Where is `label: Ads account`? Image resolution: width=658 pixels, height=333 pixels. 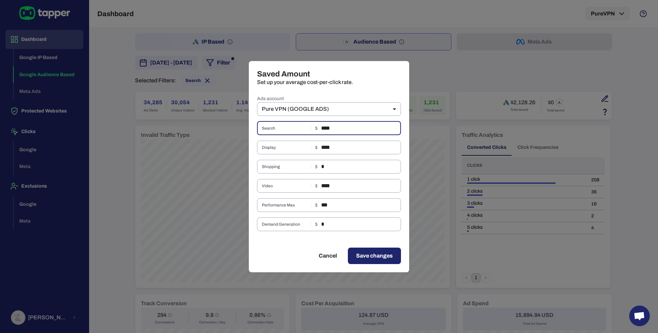
label: Ads account is located at coordinates (329, 99).